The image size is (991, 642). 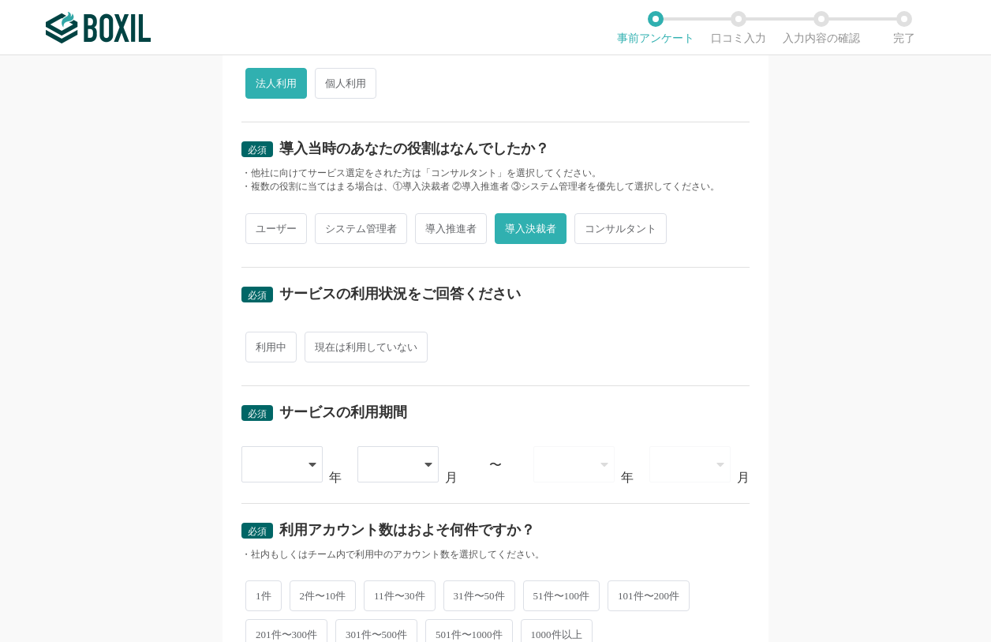 What do you see at coordinates (496, 173) in the screenshot?
I see `div: ・他社に向けてサービス選定をされた方は「コンサルタント」を選択してください。` at bounding box center [496, 173].